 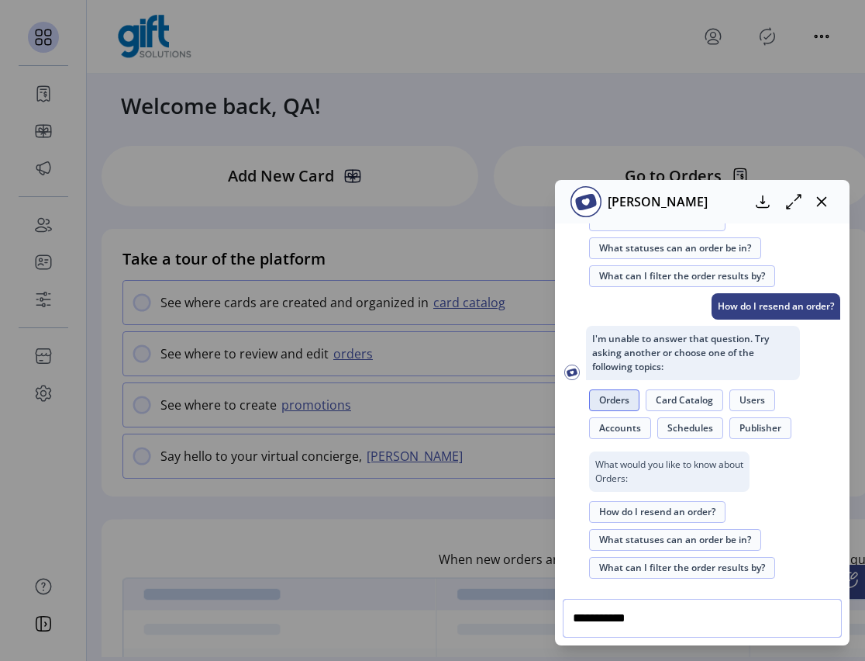 What do you see at coordinates (776, 306) in the screenshot?
I see `p: How do I resend an order?` at bounding box center [776, 306].